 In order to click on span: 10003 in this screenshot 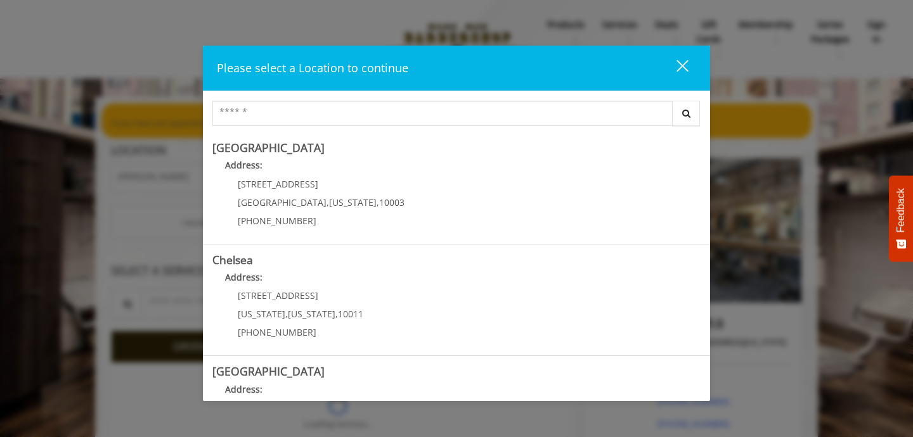, I will do `click(392, 202)`.